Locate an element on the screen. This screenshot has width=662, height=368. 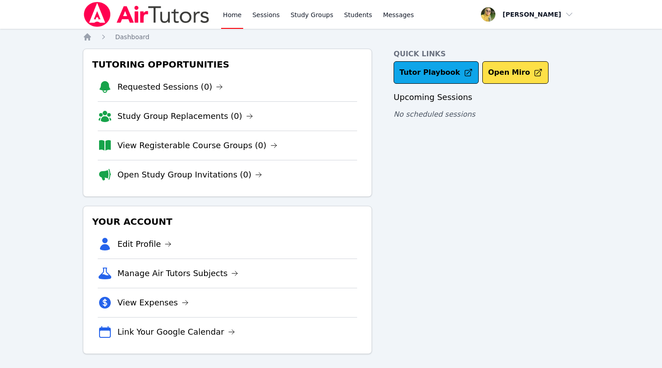
a: Tutor Playbook is located at coordinates (436, 73).